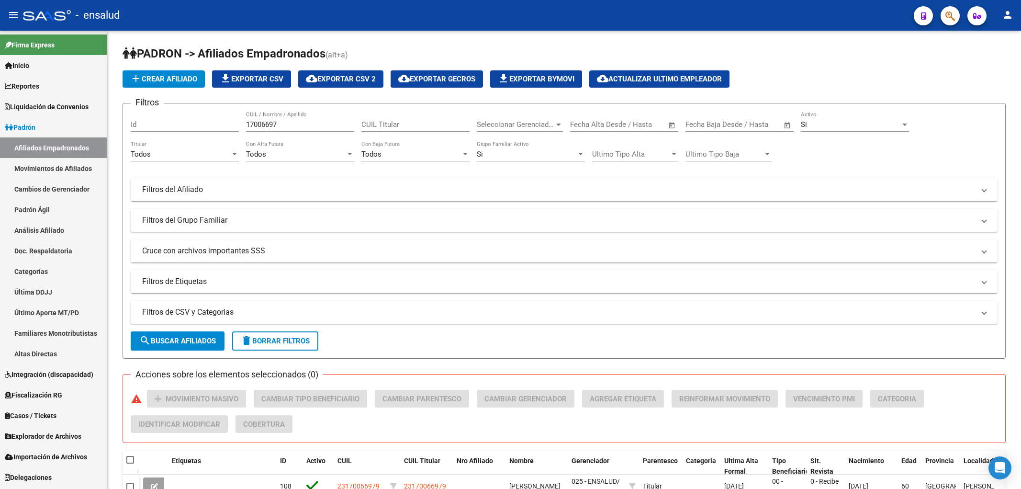 The height and width of the screenshot is (489, 1021). What do you see at coordinates (227, 374) in the screenshot?
I see `h3: Acciones sobre los elementos seleccionados (0)` at bounding box center [227, 374].